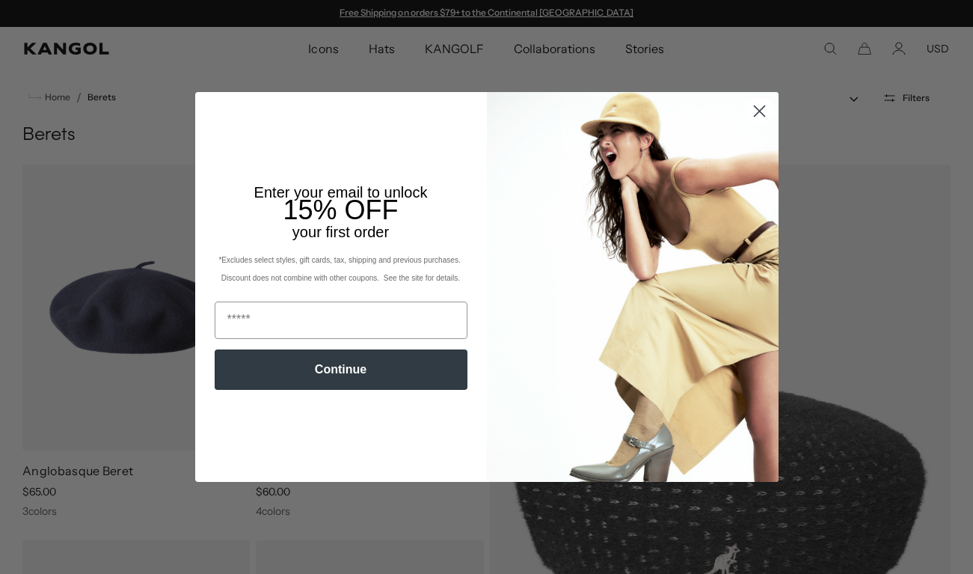 This screenshot has height=574, width=973. Describe the element at coordinates (340, 209) in the screenshot. I see `span: 15% OFF` at that location.